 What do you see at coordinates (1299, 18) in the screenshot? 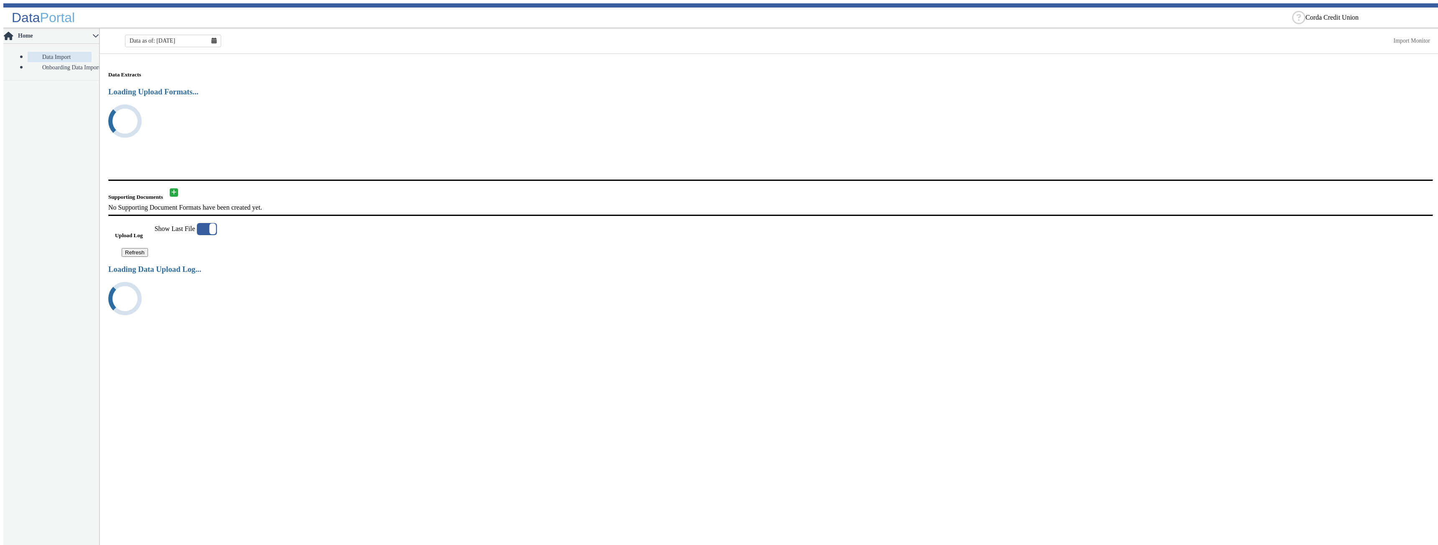
I see `div: Help` at bounding box center [1299, 18].